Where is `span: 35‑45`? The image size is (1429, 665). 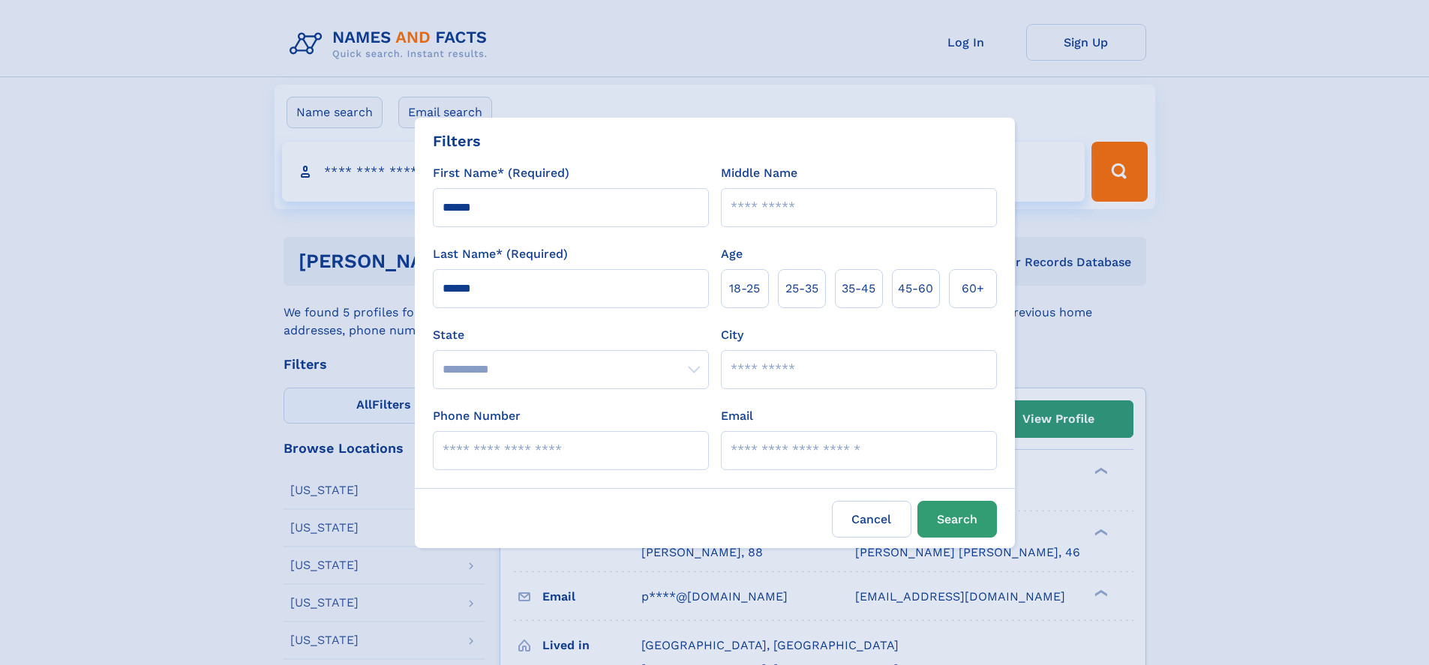 span: 35‑45 is located at coordinates (858, 289).